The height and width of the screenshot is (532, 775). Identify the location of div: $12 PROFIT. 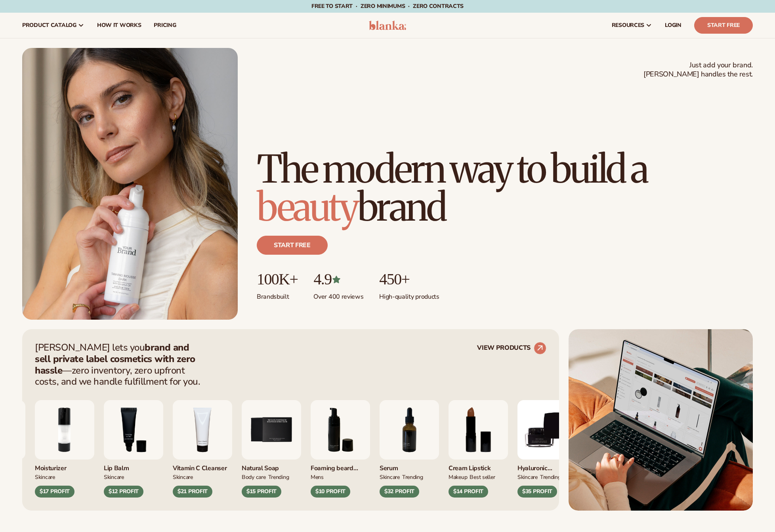
(124, 492).